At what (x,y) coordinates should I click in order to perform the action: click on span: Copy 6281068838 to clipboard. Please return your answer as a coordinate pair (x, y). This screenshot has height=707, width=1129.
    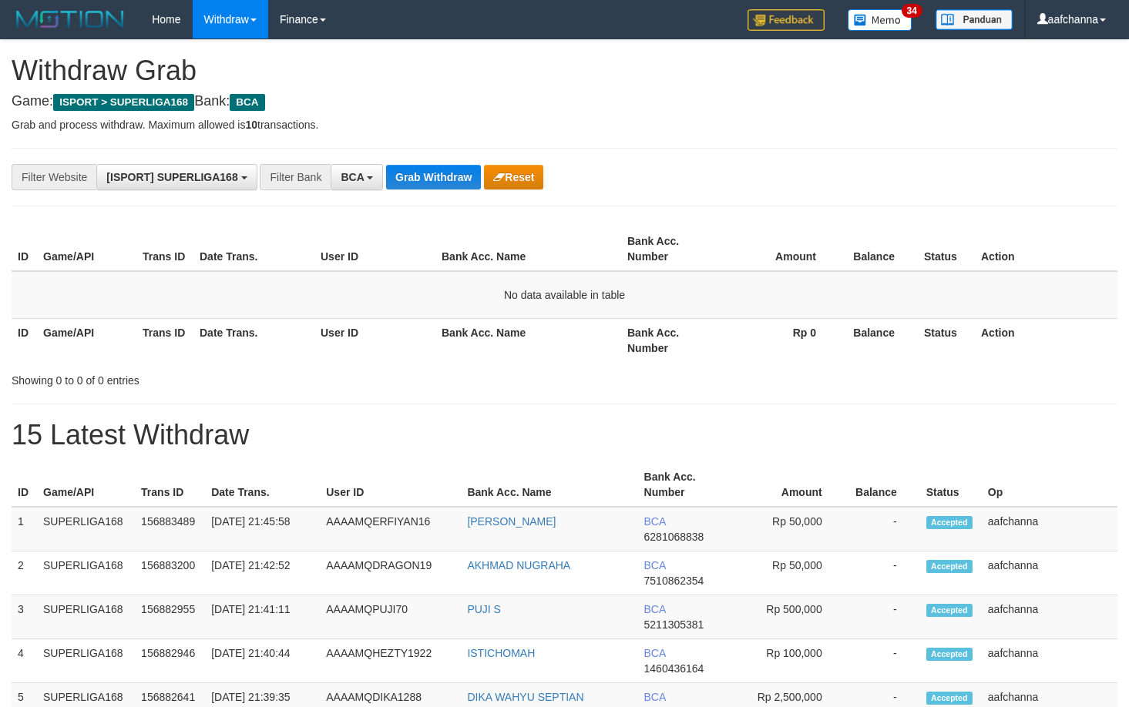
    Looking at the image, I should click on (674, 537).